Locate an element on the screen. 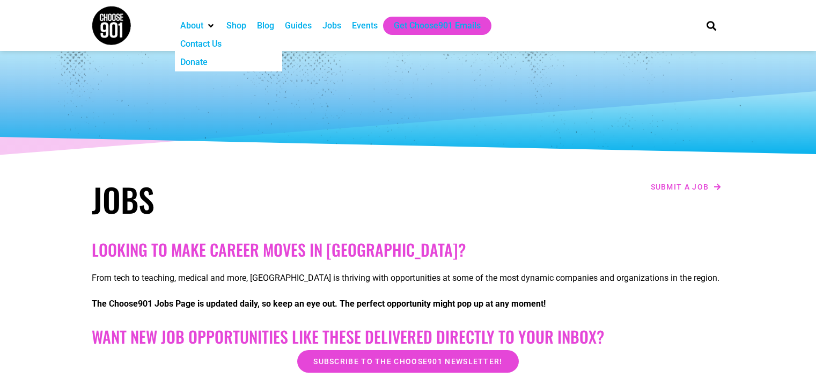 The width and height of the screenshot is (816, 392). a: Subscribe to the Choose901 newsletter! is located at coordinates (408, 361).